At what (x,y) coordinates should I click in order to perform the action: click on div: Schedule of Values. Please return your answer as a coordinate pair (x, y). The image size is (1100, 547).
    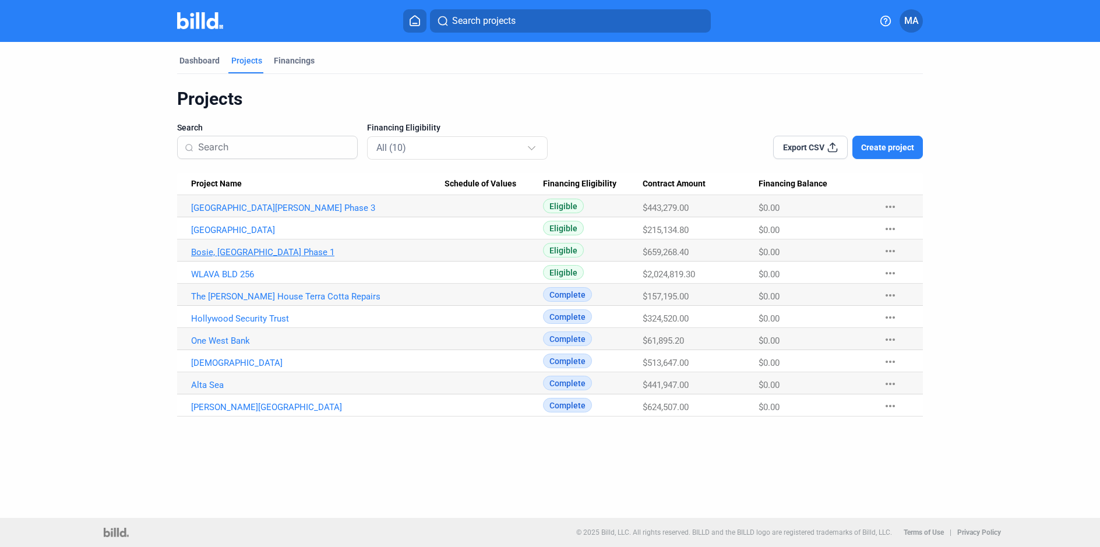
    Looking at the image, I should click on (494, 184).